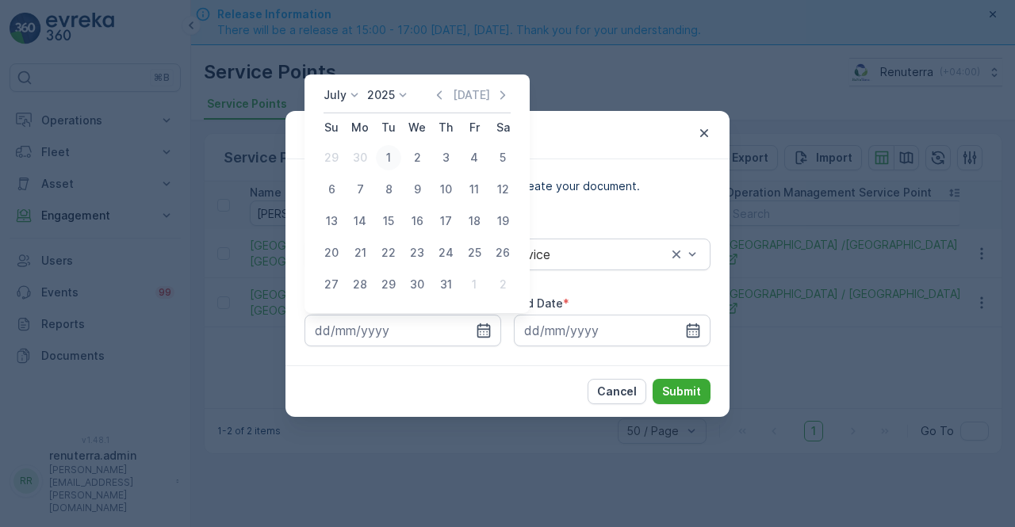 This screenshot has height=527, width=1015. Describe the element at coordinates (446, 253) in the screenshot. I see `div: 24` at that location.